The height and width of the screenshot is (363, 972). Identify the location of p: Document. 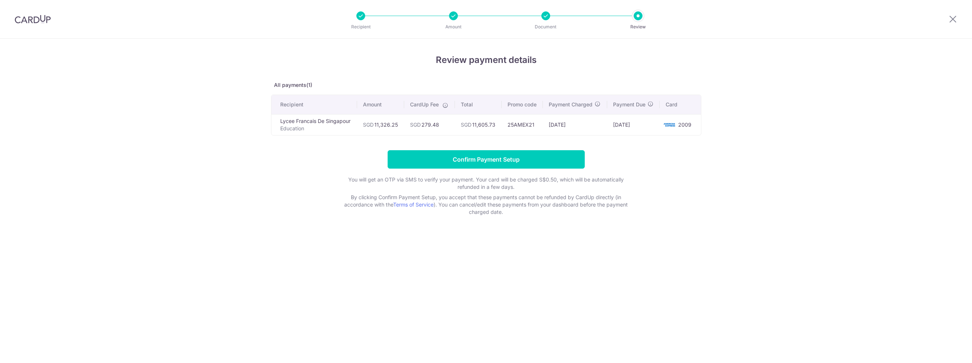
(546, 27).